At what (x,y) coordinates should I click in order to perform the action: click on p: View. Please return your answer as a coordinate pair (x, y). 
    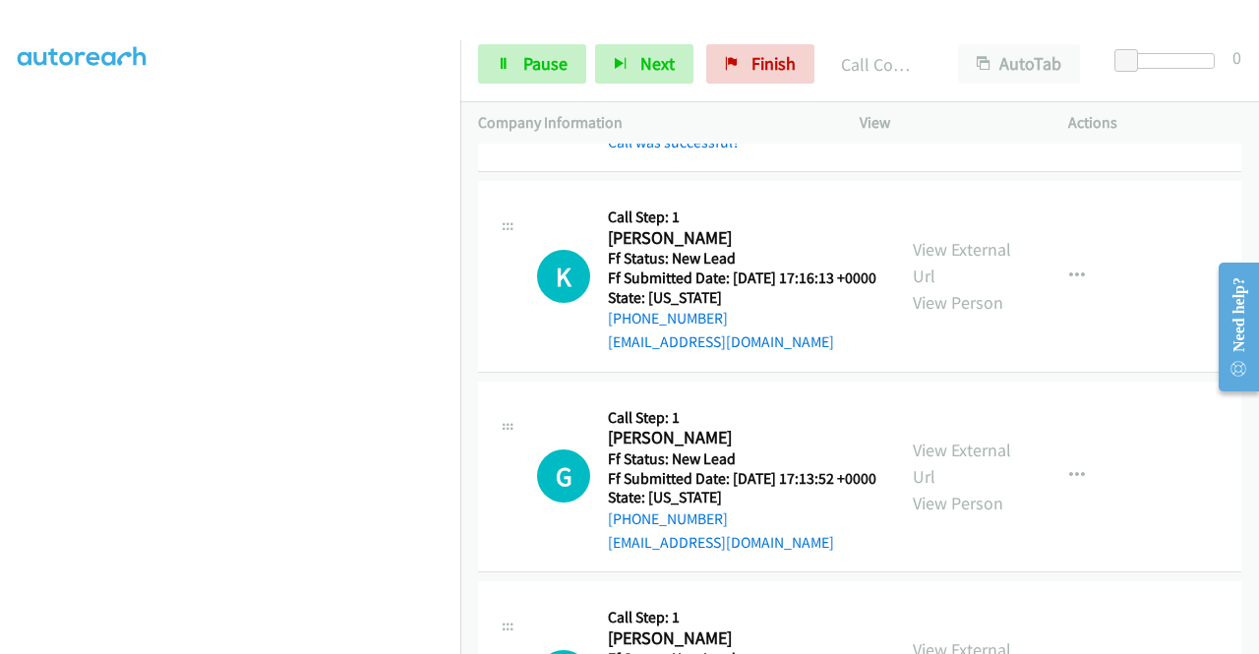
    Looking at the image, I should click on (946, 123).